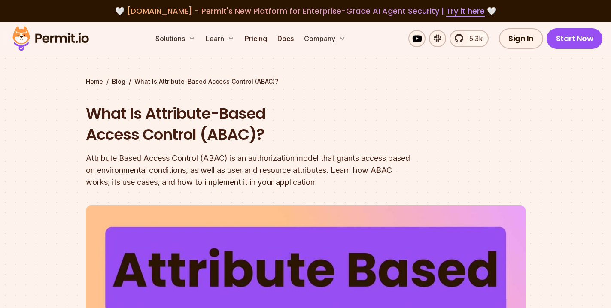 The width and height of the screenshot is (611, 308). I want to click on a: Sign In, so click(521, 39).